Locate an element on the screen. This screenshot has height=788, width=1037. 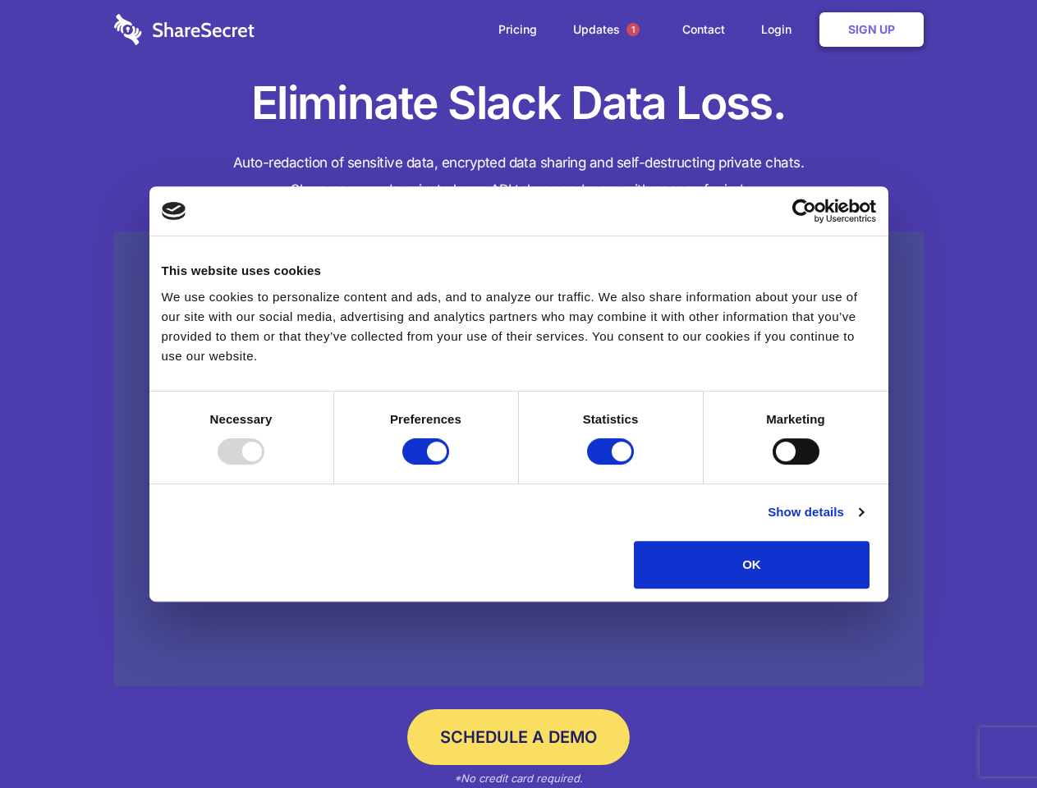
a: Contact is located at coordinates (704, 30).